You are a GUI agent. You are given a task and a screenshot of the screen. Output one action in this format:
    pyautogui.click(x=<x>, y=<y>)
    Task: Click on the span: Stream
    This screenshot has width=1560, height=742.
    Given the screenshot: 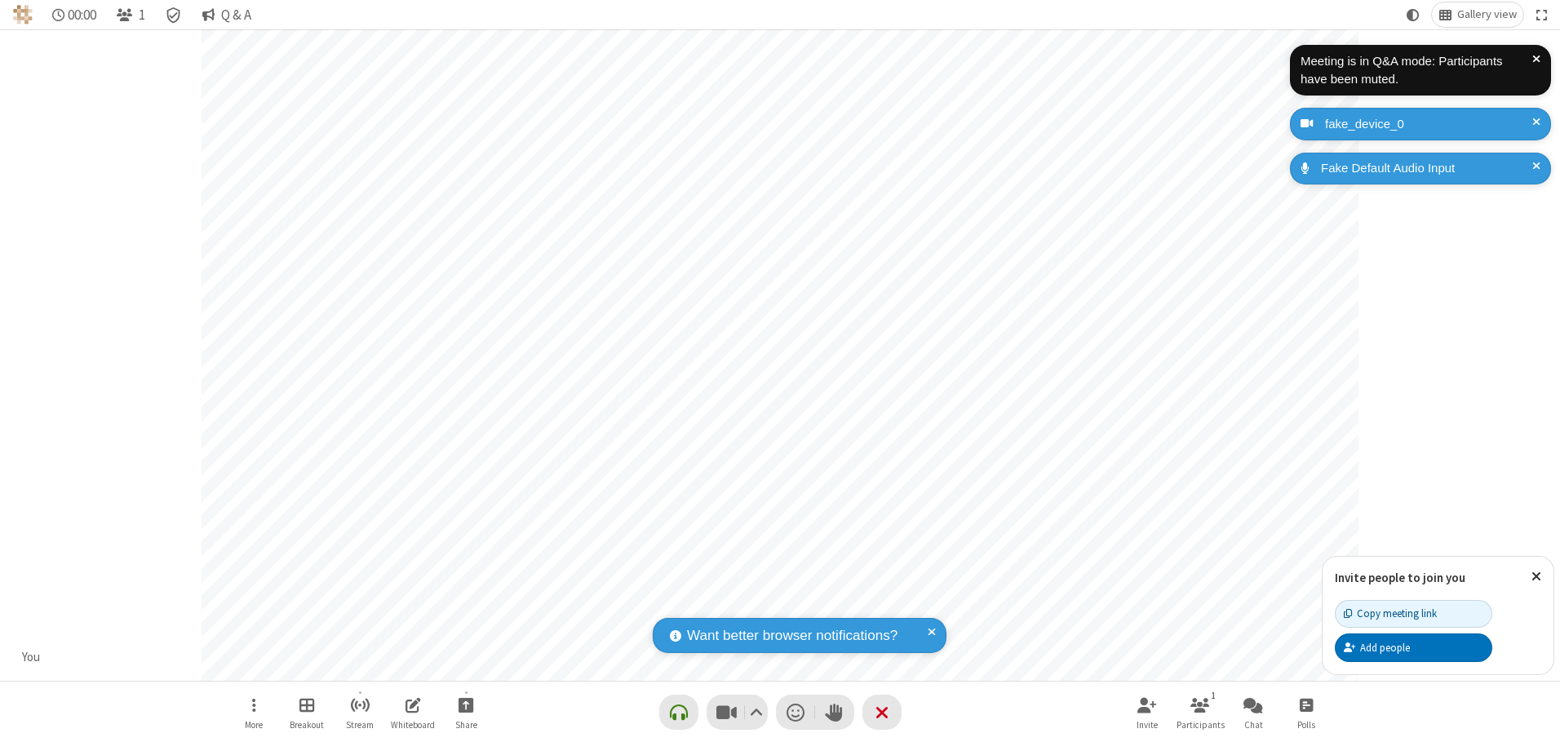 What is the action you would take?
    pyautogui.click(x=360, y=725)
    